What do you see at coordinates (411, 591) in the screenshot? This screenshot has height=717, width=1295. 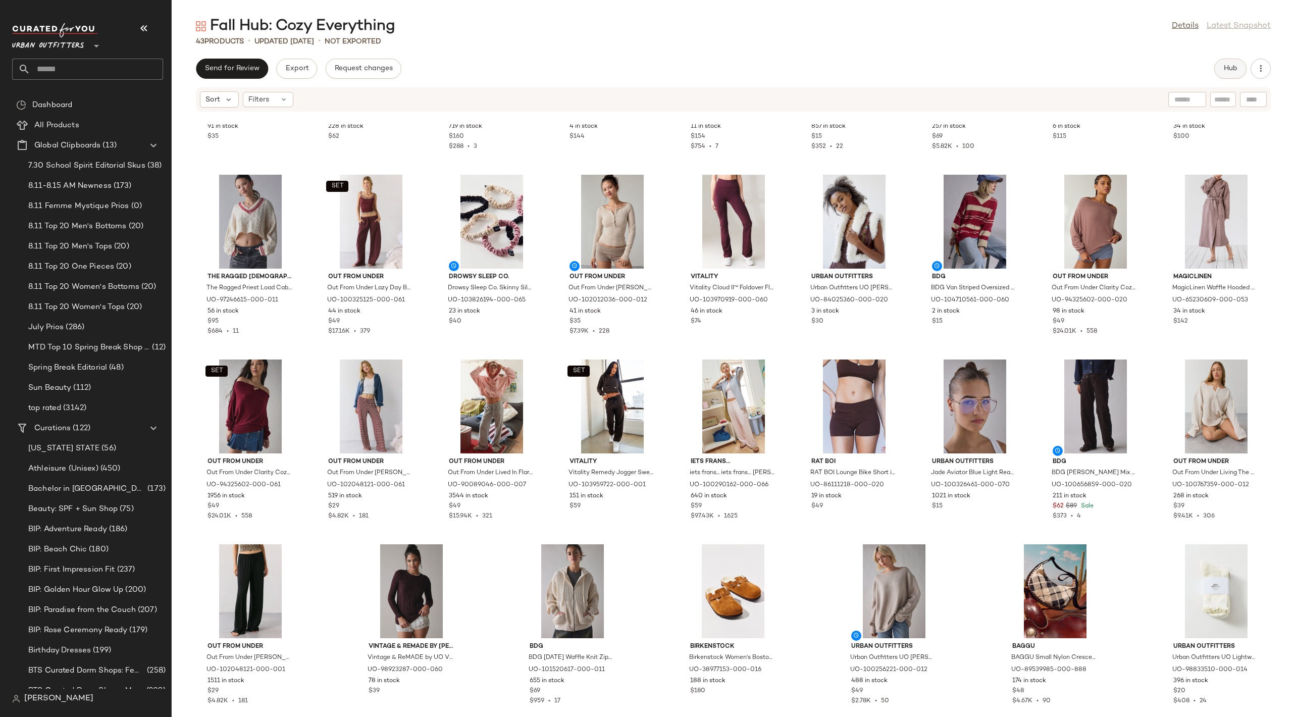 I see `img: 98923287_060_b` at bounding box center [411, 591].